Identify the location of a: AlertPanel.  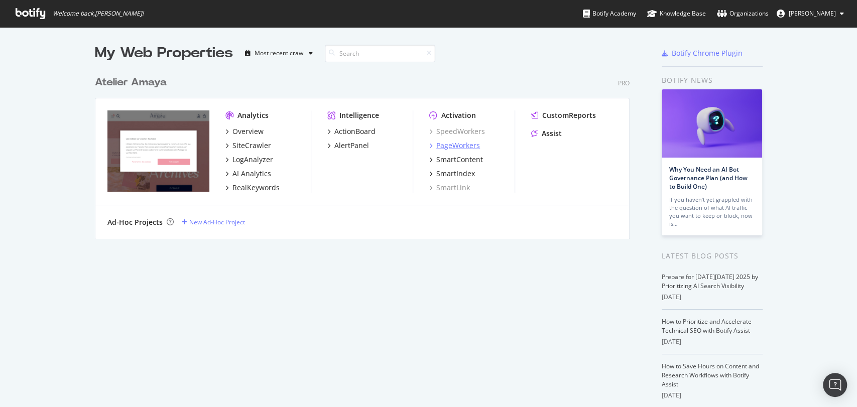
(348, 146).